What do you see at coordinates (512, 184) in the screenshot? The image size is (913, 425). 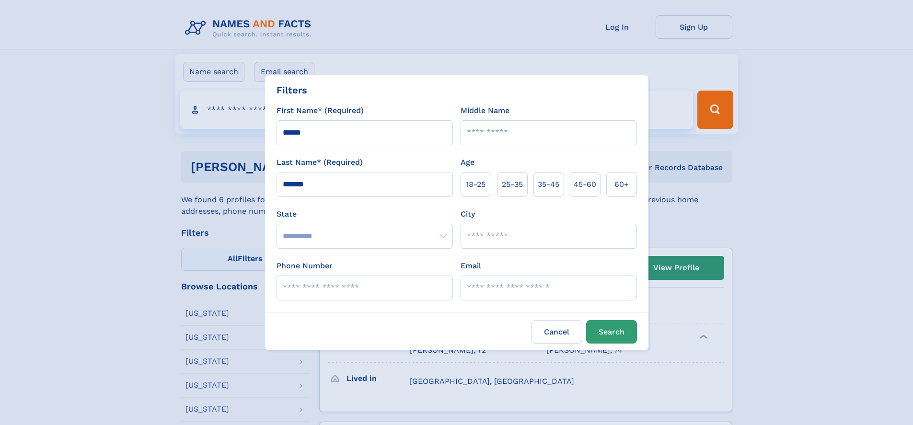 I see `span: 25‑35` at bounding box center [512, 184].